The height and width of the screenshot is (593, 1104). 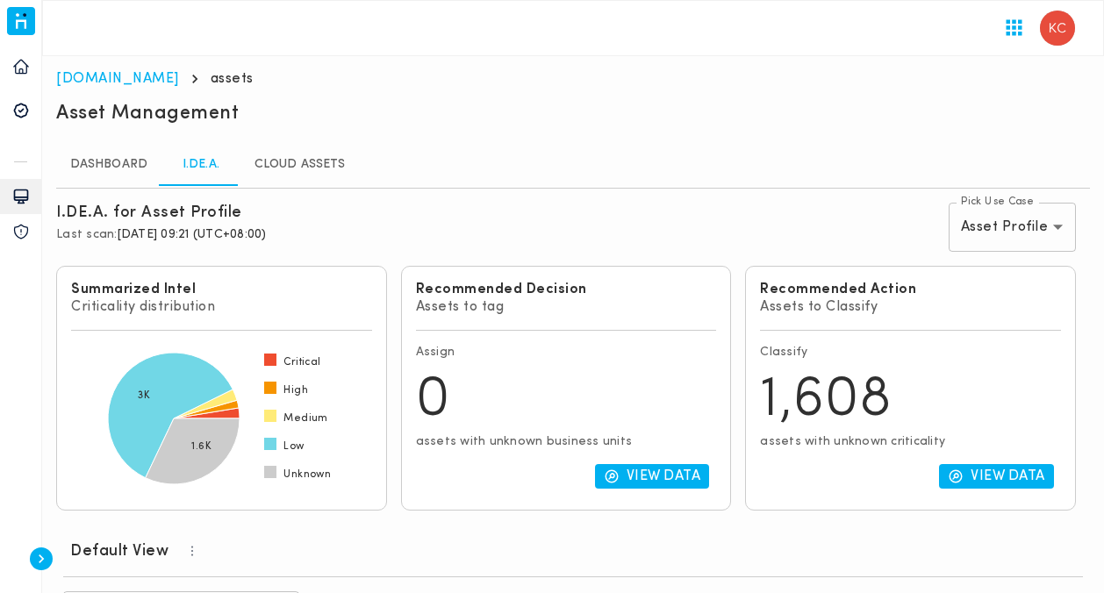 I want to click on div: Asset Profile, so click(x=1012, y=227).